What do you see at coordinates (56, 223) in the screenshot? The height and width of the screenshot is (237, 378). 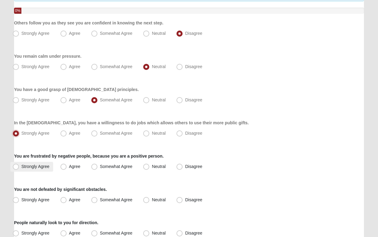 I see `label: People naturally look to you for direction.` at bounding box center [56, 223].